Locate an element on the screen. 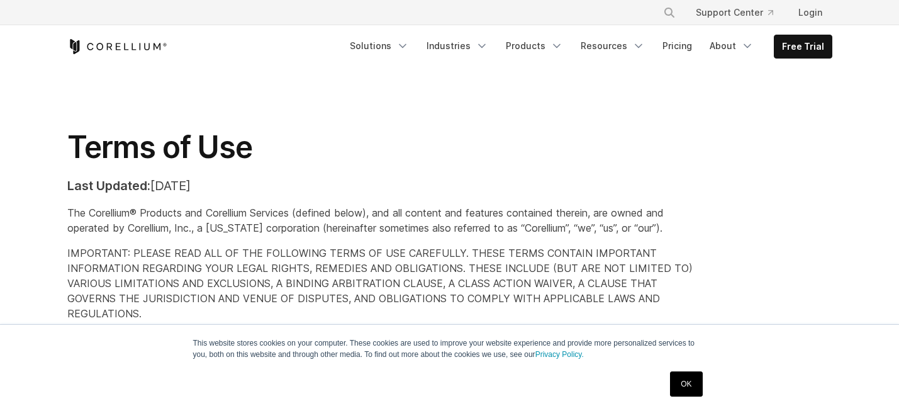 The height and width of the screenshot is (413, 899). a: Products is located at coordinates (534, 46).